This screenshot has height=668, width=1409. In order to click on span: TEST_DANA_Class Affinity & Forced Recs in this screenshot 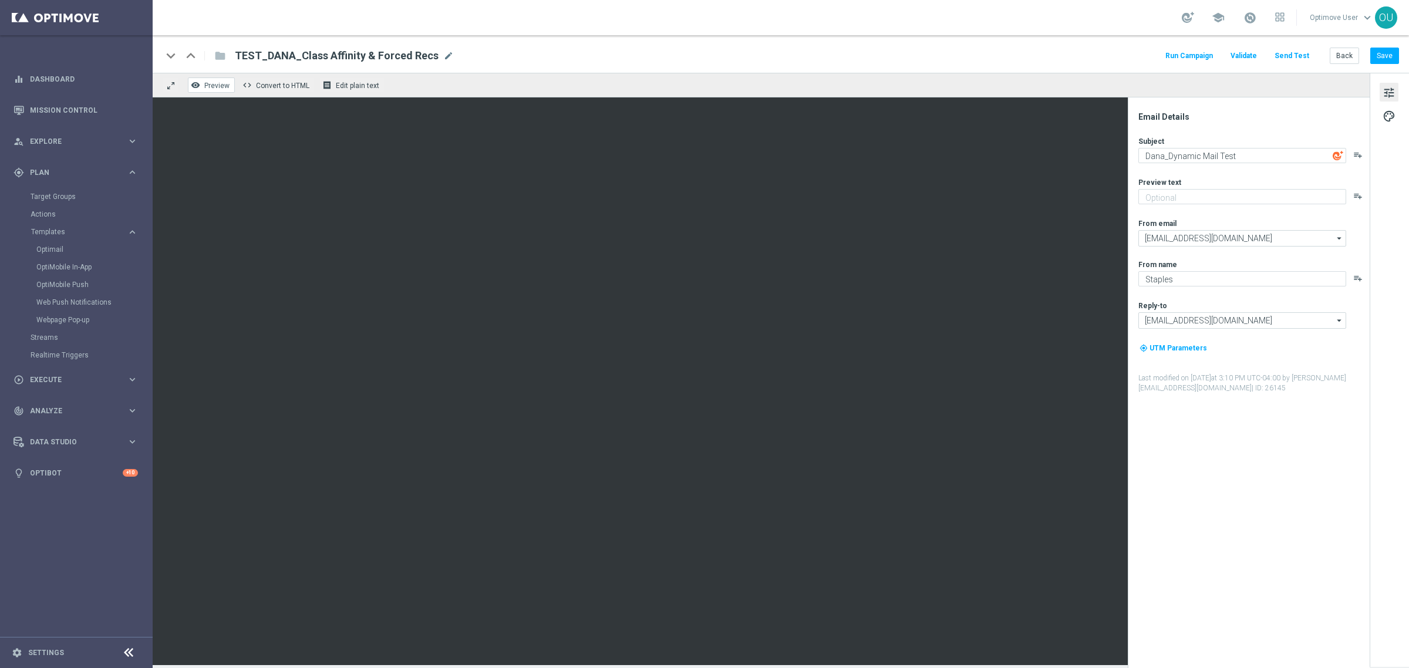, I will do `click(336, 56)`.